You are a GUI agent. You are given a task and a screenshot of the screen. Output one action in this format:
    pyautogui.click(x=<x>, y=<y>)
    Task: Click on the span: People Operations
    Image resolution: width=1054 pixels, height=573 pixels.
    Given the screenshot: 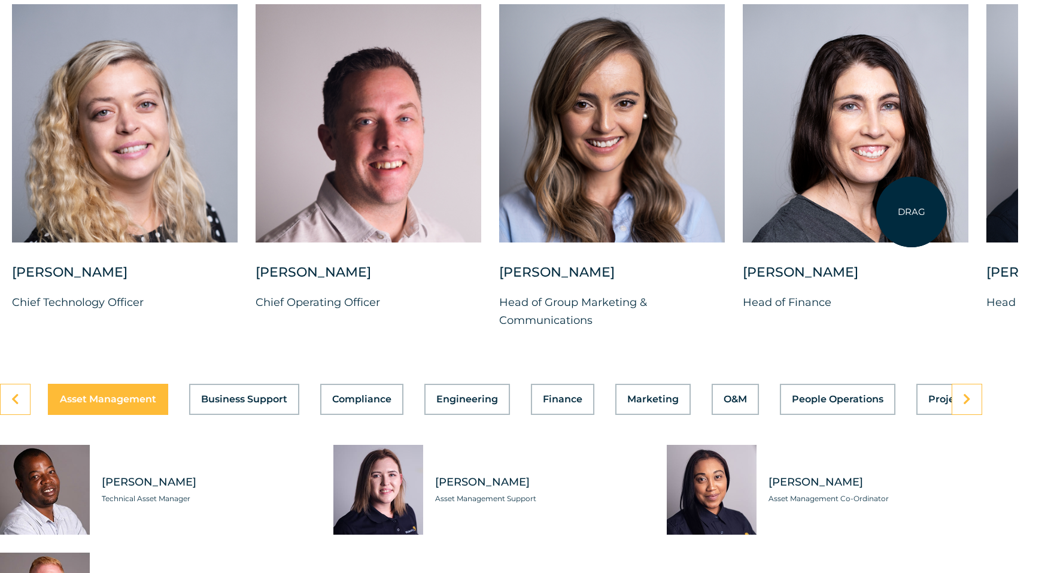 What is the action you would take?
    pyautogui.click(x=837, y=399)
    